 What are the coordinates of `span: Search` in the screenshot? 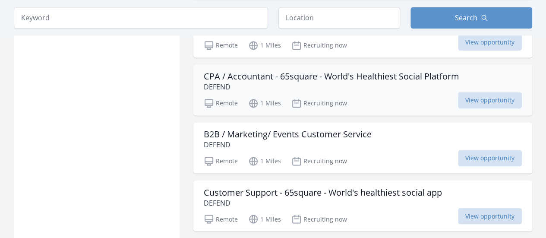 It's located at (466, 18).